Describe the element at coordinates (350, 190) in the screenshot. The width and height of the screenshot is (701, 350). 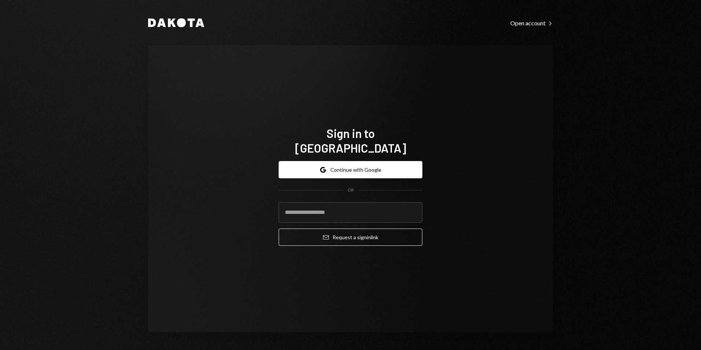
I see `div: OR` at that location.